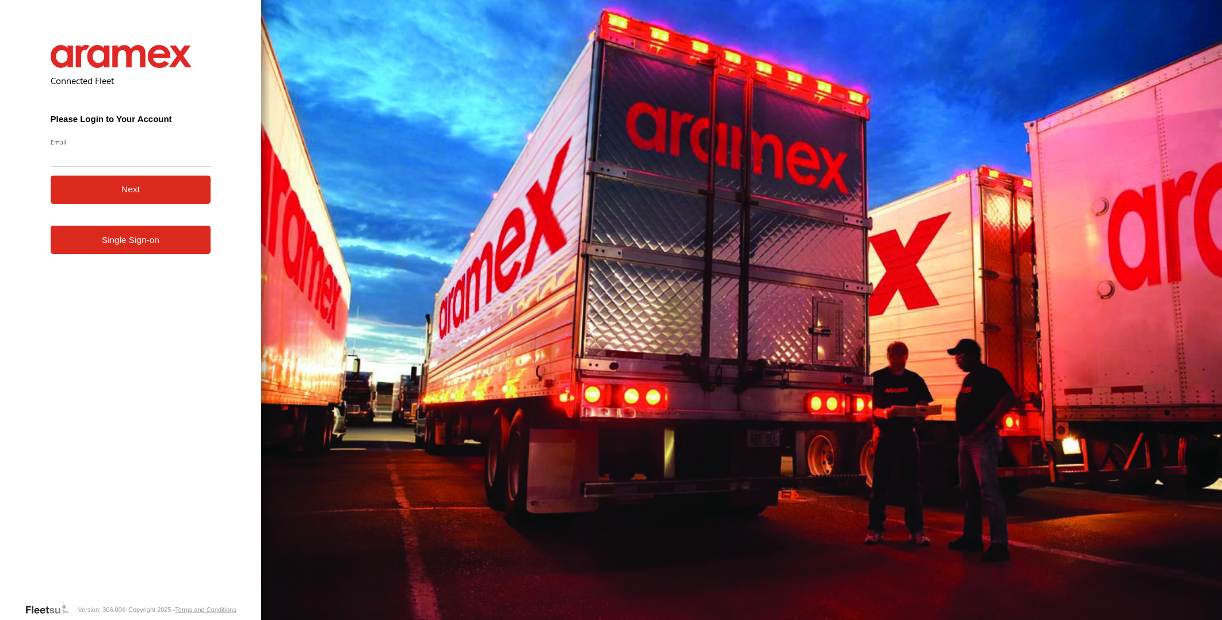  Describe the element at coordinates (131, 142) in the screenshot. I see `label: Email` at that location.